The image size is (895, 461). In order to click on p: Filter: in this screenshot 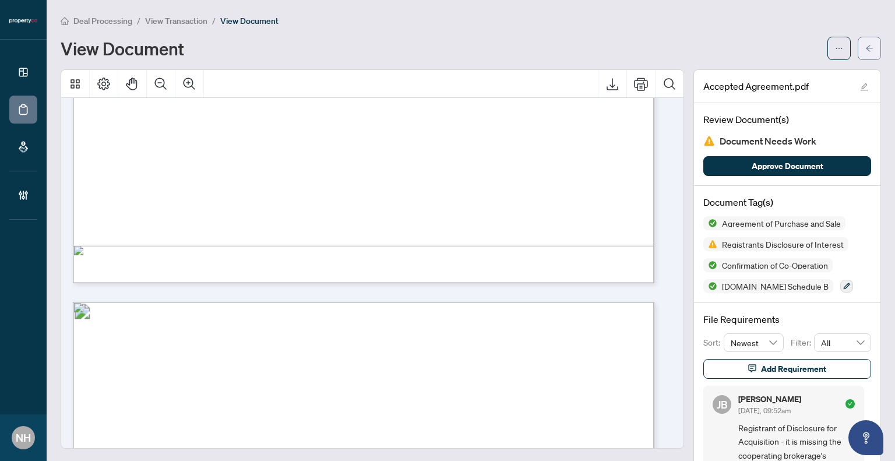, I will do `click(803, 343)`.